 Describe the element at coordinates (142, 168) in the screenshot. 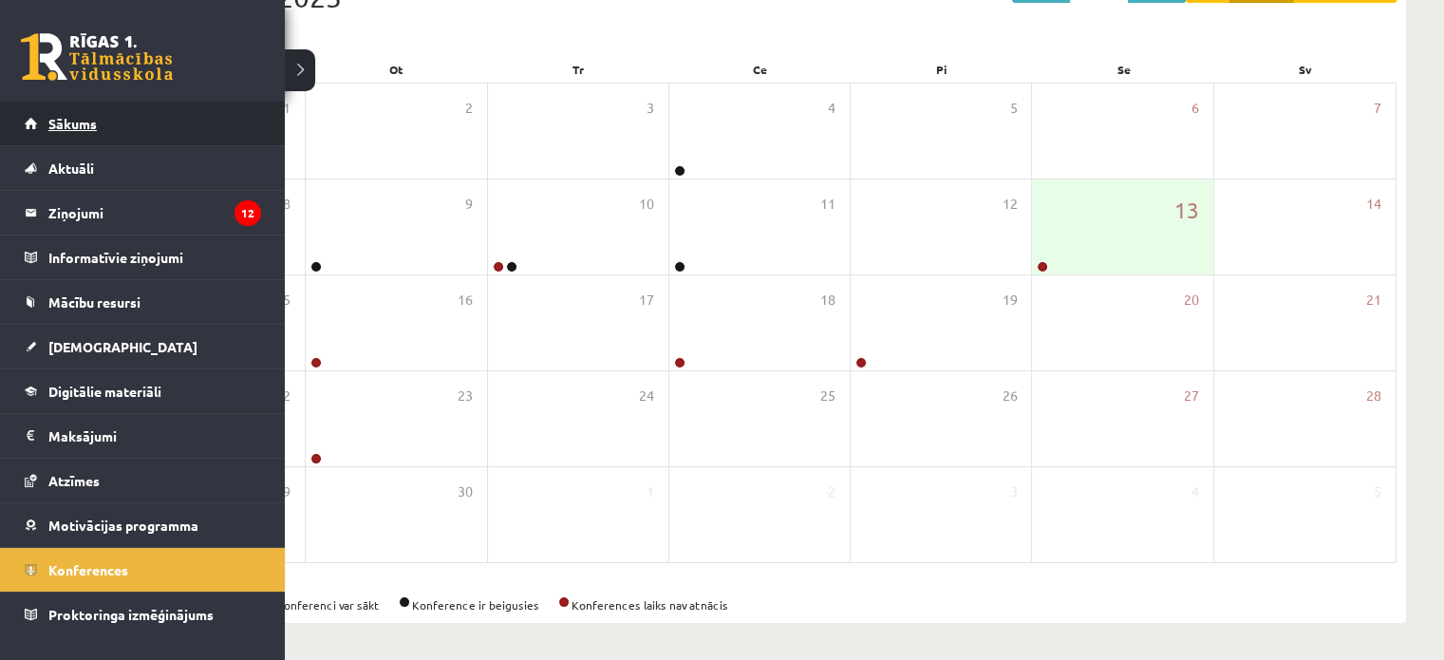

I see `a: Aktuāli` at that location.